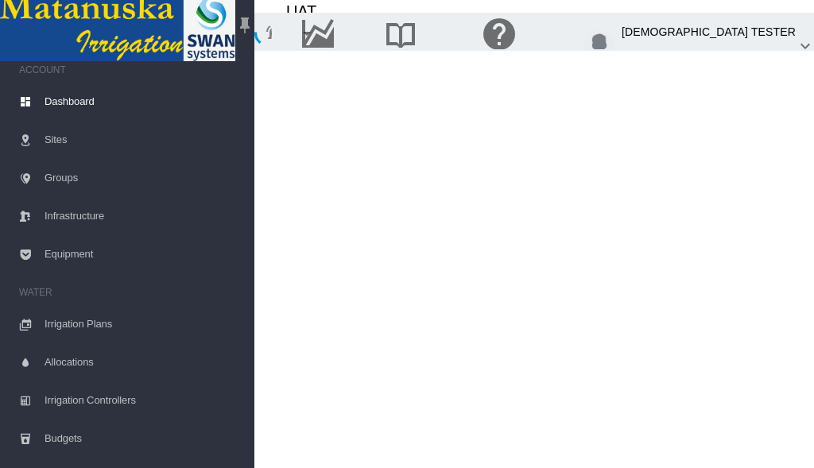 The image size is (814, 468). I want to click on span: Sites, so click(143, 140).